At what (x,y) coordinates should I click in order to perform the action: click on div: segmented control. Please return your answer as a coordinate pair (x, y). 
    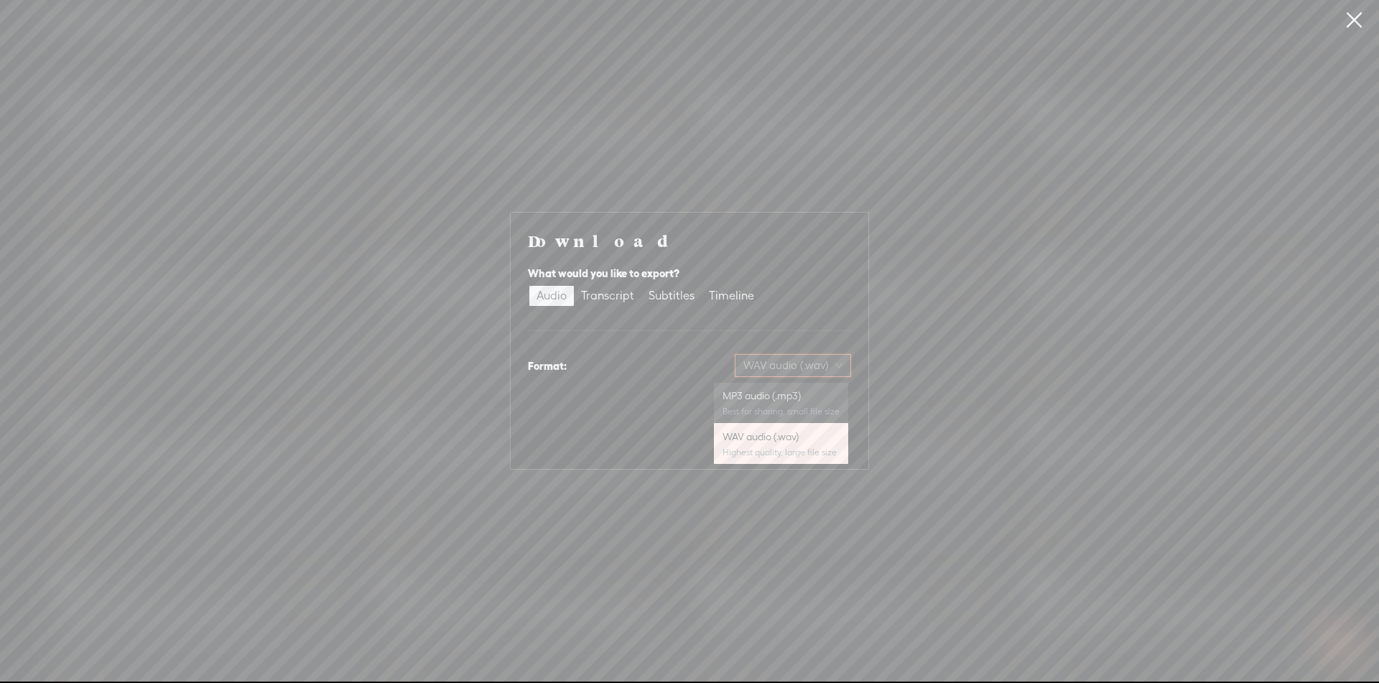
    Looking at the image, I should click on (645, 296).